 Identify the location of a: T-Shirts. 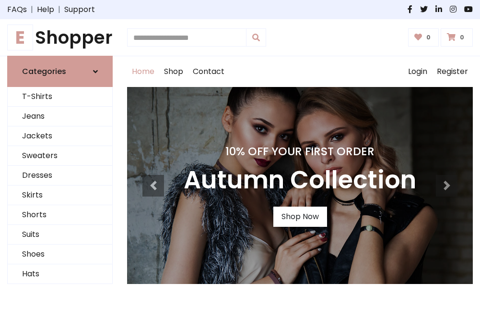
(60, 96).